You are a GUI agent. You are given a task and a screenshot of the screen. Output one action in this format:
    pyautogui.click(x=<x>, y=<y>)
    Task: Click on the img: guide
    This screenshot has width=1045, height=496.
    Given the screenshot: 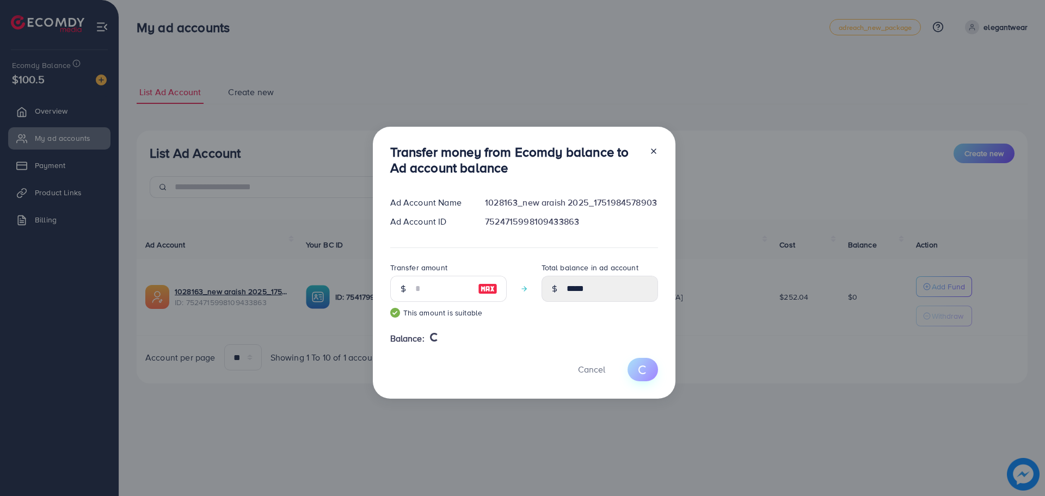 What is the action you would take?
    pyautogui.click(x=395, y=313)
    